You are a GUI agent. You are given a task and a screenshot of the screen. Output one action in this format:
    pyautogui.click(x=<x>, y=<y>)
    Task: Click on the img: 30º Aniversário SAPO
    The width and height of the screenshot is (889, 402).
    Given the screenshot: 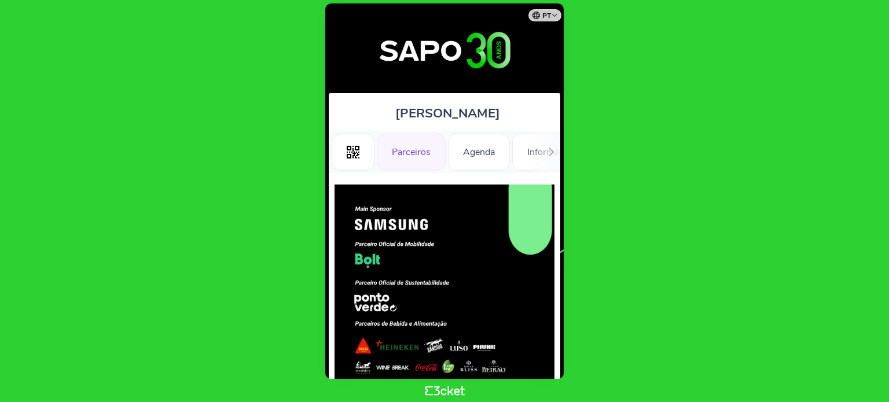 What is the action you would take?
    pyautogui.click(x=444, y=51)
    